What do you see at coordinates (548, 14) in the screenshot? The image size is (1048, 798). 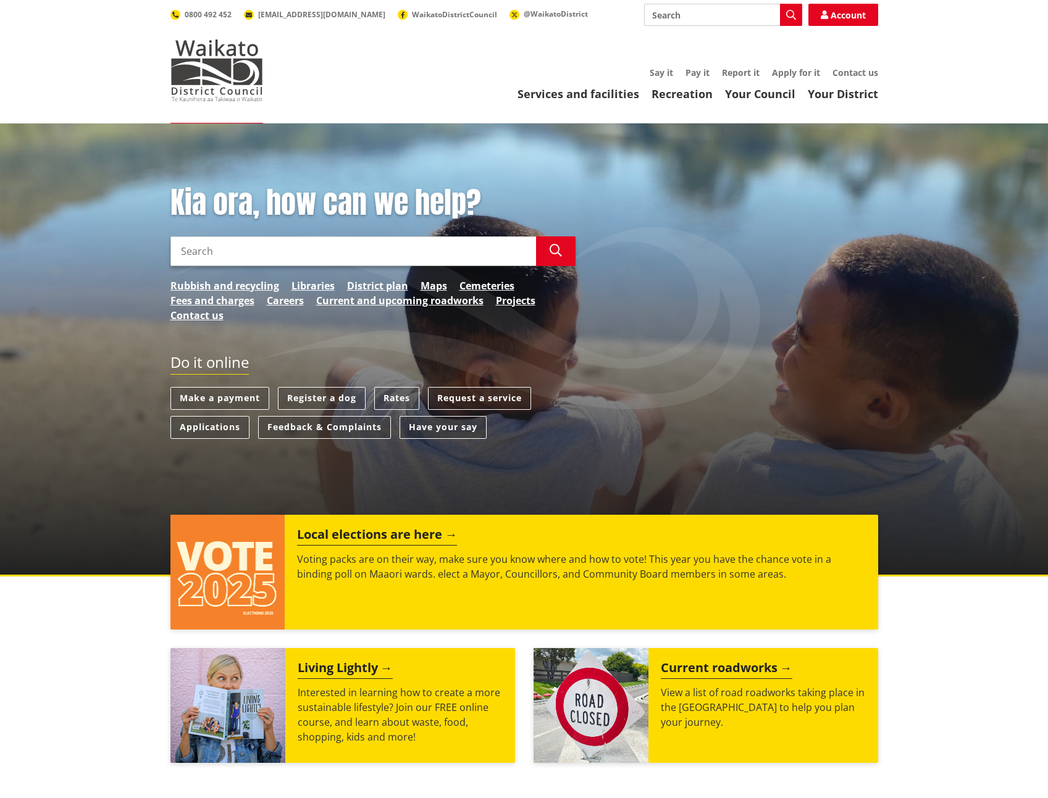 I see `a: @WaikatoDistrict` at bounding box center [548, 14].